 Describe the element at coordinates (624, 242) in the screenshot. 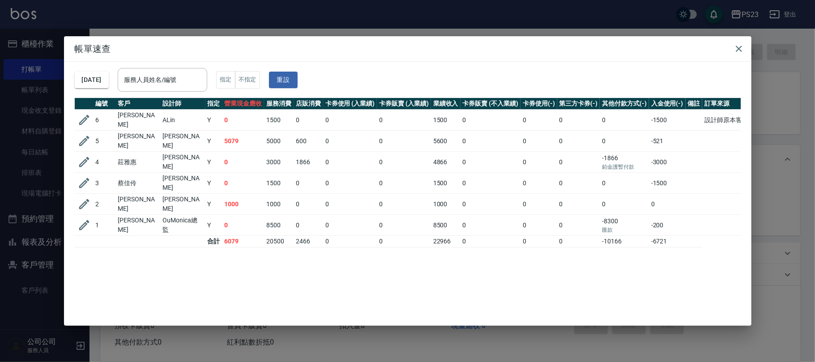

I see `td: -10166` at that location.